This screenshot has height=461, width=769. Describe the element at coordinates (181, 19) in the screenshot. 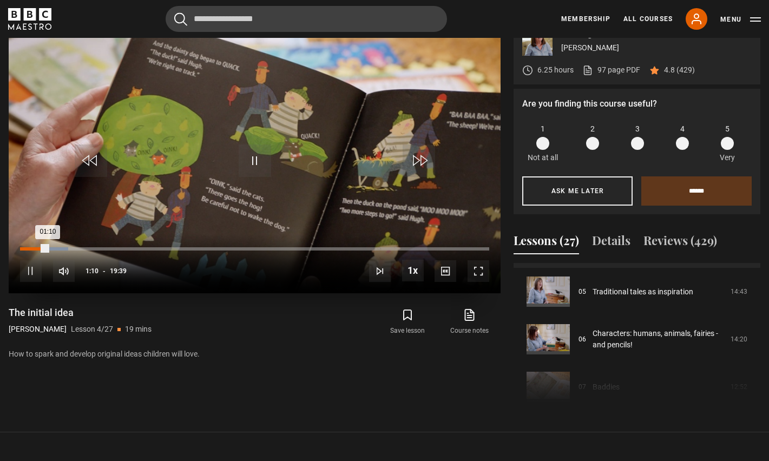

I see `button: Submit the search query` at that location.